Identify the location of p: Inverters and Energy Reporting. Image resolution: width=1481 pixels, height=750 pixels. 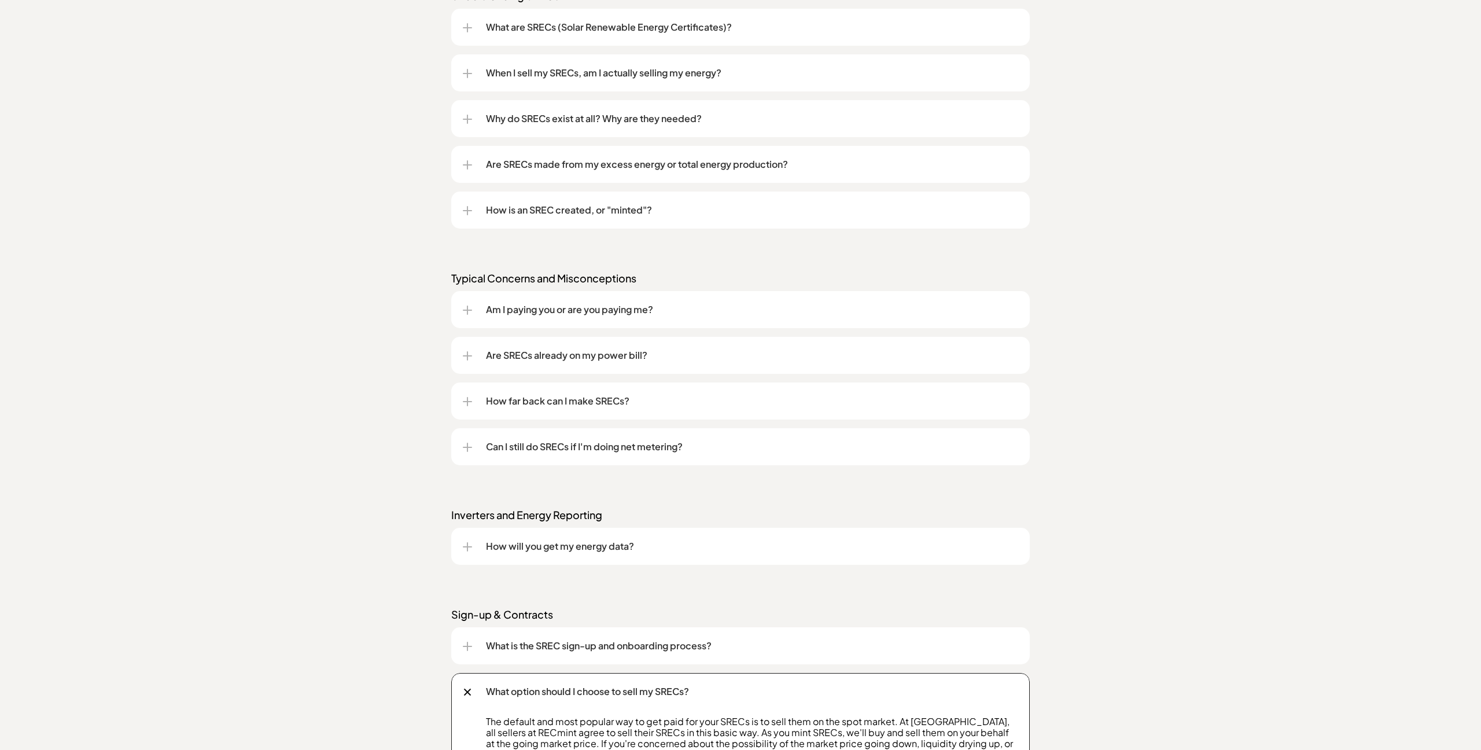
(741, 515).